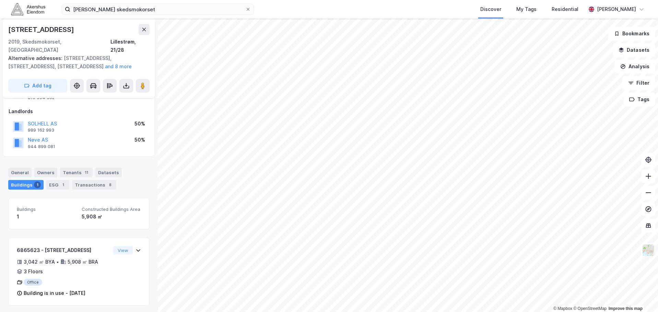  Describe the element at coordinates (26, 185) in the screenshot. I see `div: Buildings` at that location.